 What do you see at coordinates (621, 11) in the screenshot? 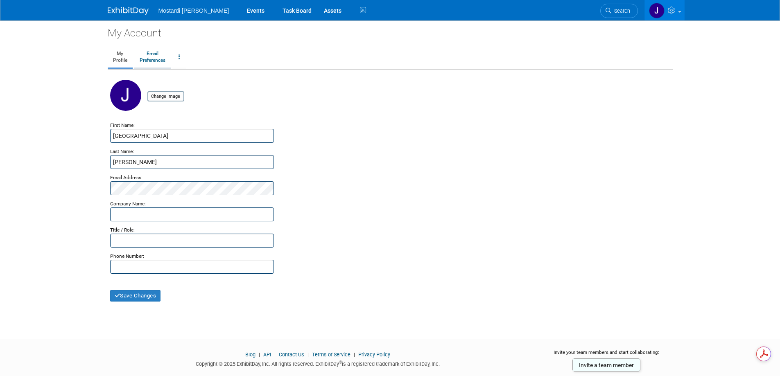
I see `span: Search` at bounding box center [621, 11].